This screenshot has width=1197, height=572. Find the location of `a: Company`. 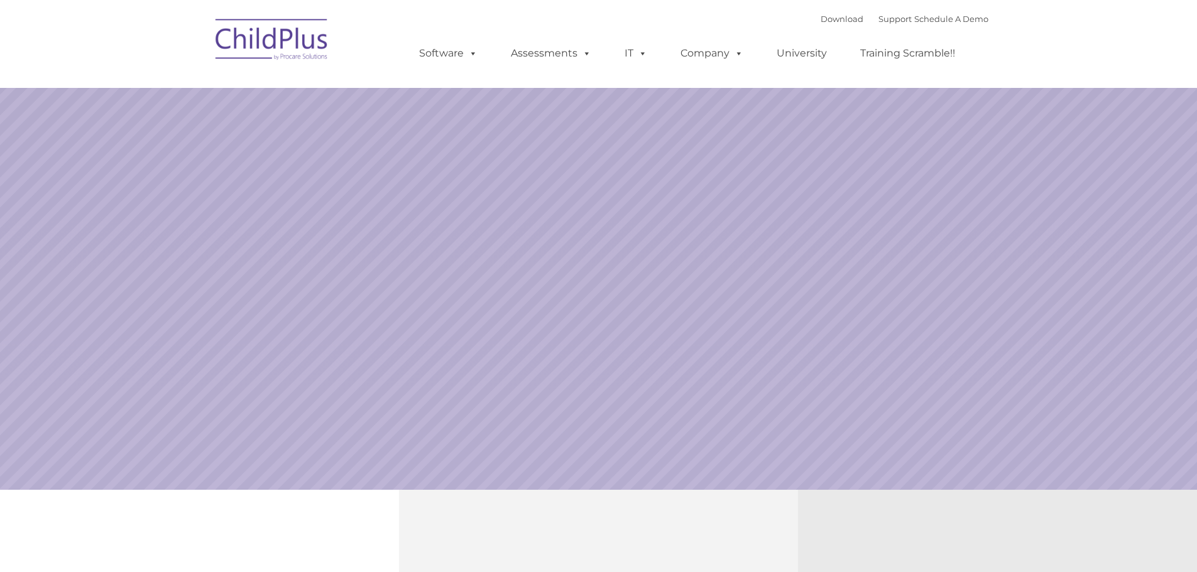

a: Company is located at coordinates (712, 53).